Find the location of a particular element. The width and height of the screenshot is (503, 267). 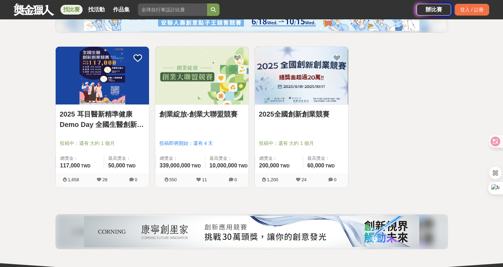

input: 全球自行車設計比賽 is located at coordinates (173, 10).